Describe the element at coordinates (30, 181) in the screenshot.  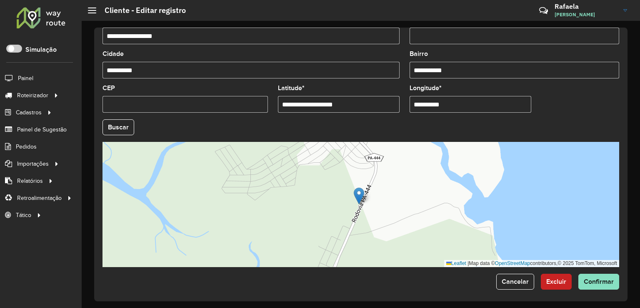
I see `span: Relatórios` at that location.